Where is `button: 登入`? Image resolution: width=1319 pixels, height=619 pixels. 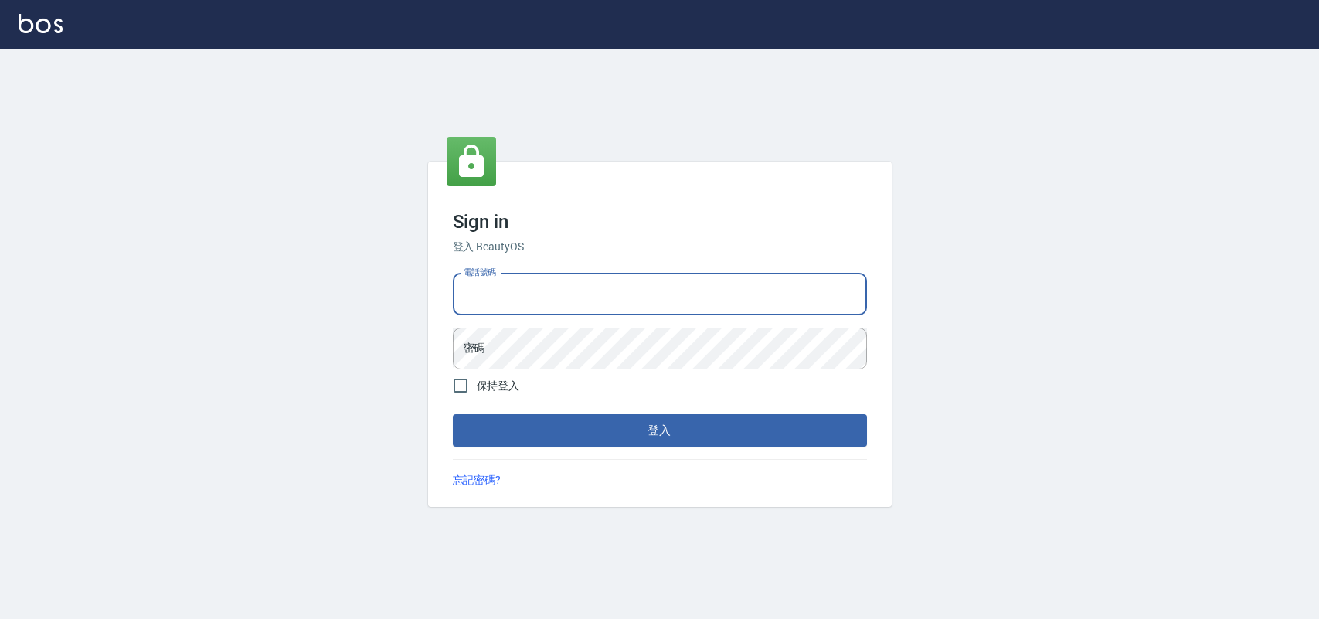 button: 登入 is located at coordinates (660, 430).